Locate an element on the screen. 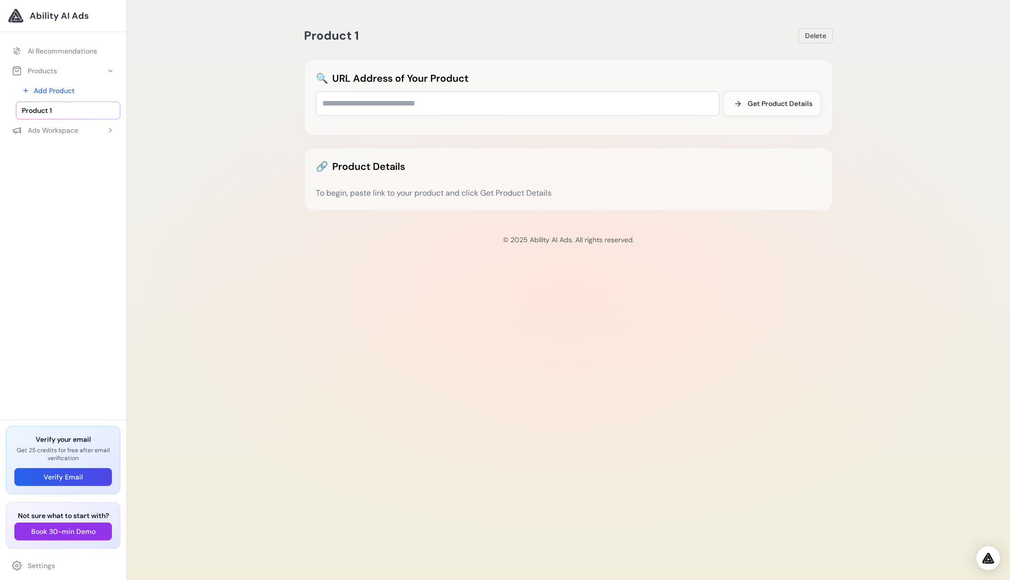 This screenshot has width=1010, height=580. a: AI Recommendations is located at coordinates (63, 51).